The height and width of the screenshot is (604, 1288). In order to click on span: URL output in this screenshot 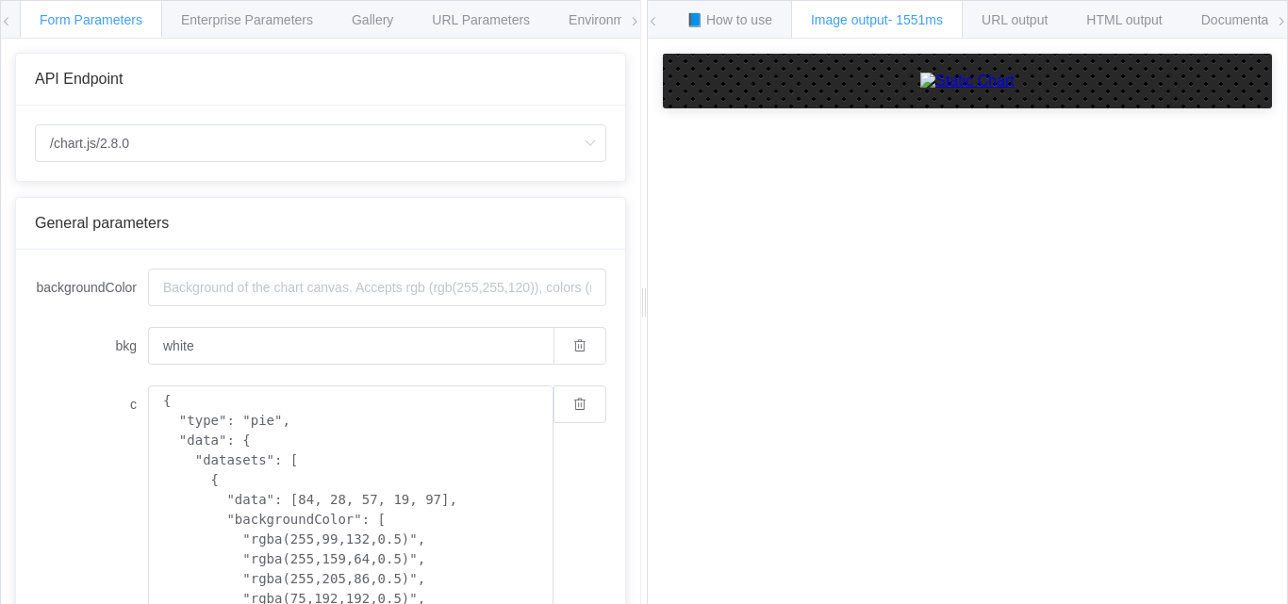, I will do `click(1015, 20)`.